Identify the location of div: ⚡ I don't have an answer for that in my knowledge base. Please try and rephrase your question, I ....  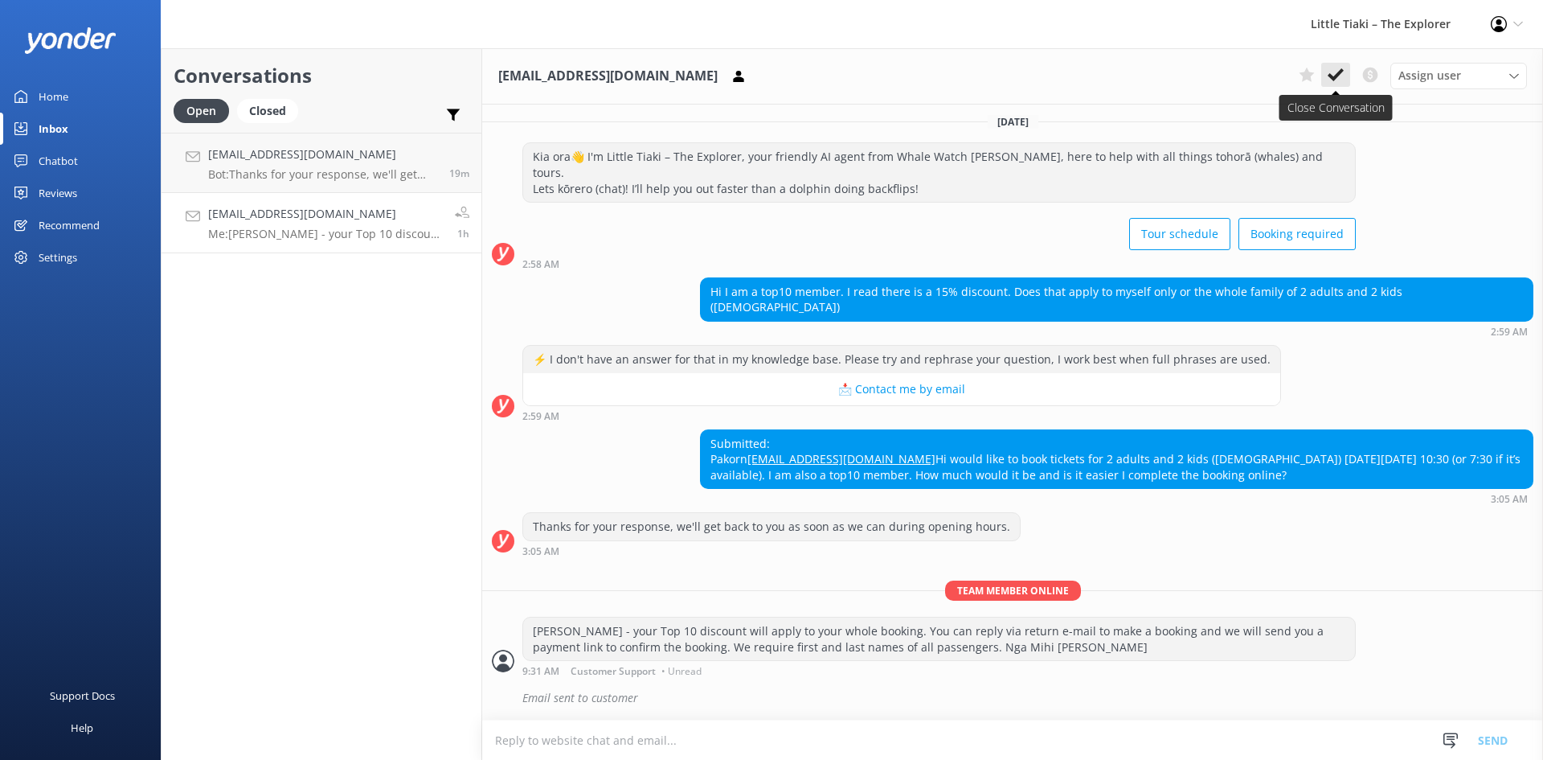
(902, 359).